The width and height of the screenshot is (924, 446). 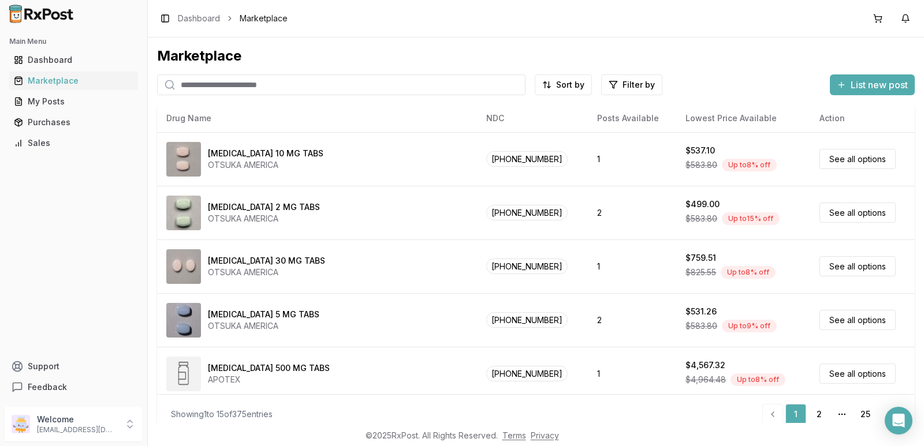 What do you see at coordinates (184, 267) in the screenshot?
I see `img: Abilify 30 MG TABS` at bounding box center [184, 267].